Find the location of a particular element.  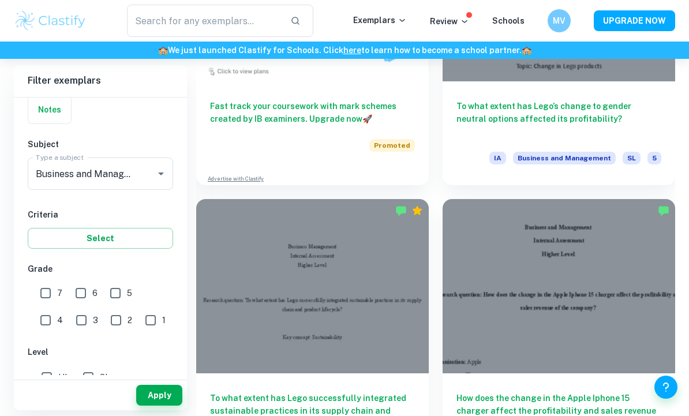

button: UPGRADE NOW is located at coordinates (634, 21).